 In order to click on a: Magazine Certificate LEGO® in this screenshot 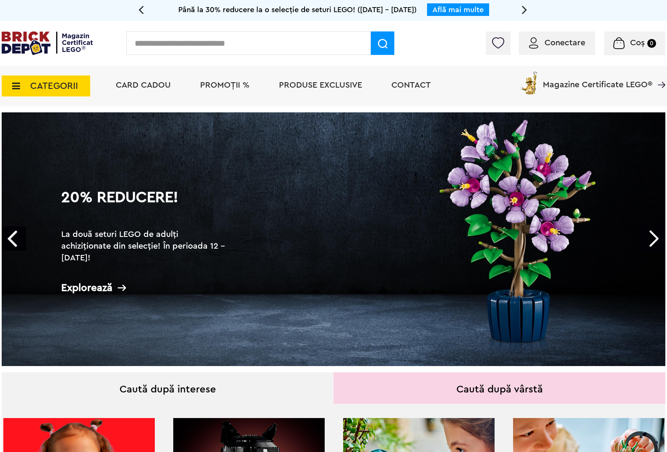, I will do `click(659, 74)`.